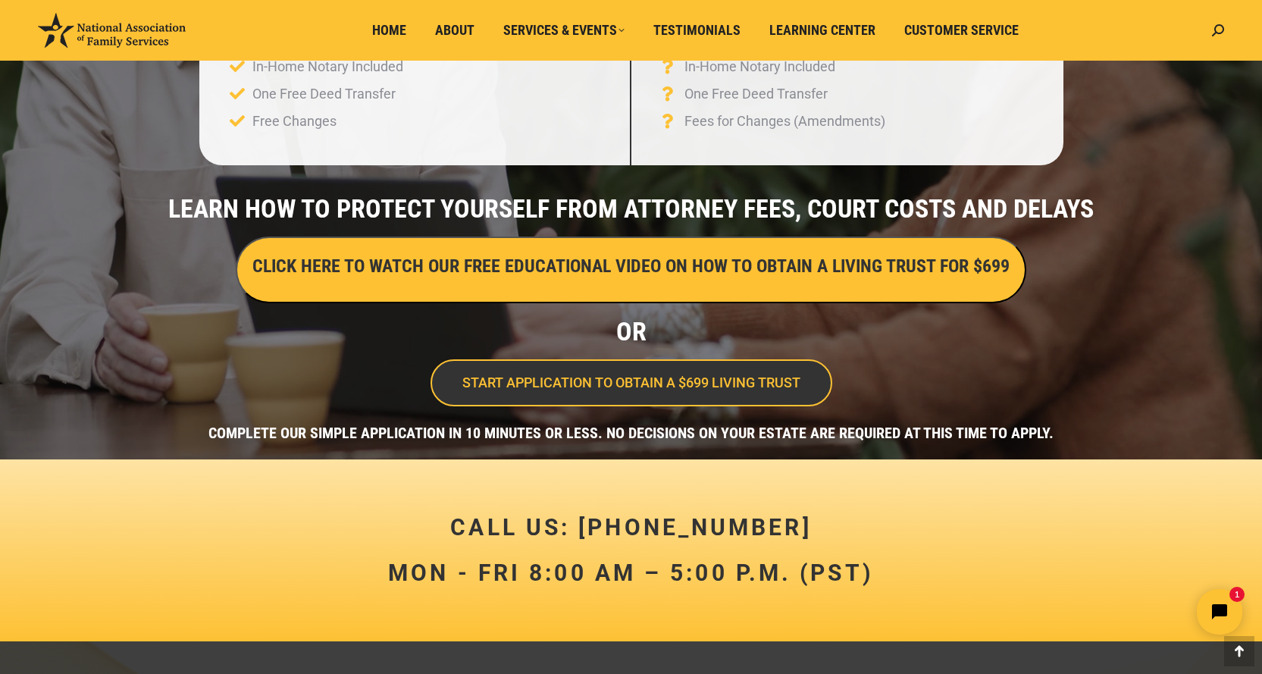 The width and height of the screenshot is (1262, 674). I want to click on img: National Association of Family Services, so click(111, 30).